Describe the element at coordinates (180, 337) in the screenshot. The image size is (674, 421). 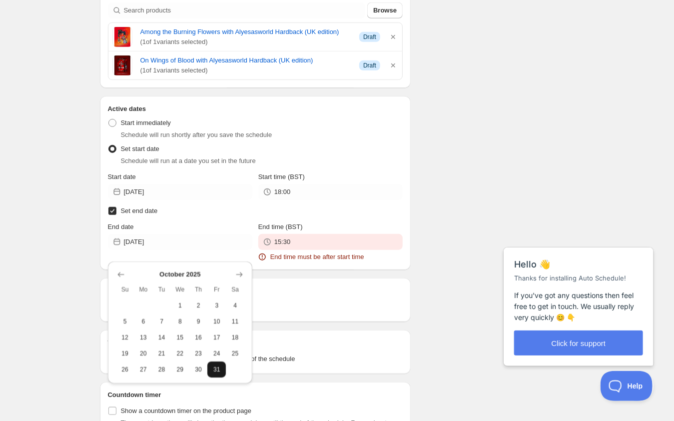
I see `button: Wednesday October 15 2025` at that location.